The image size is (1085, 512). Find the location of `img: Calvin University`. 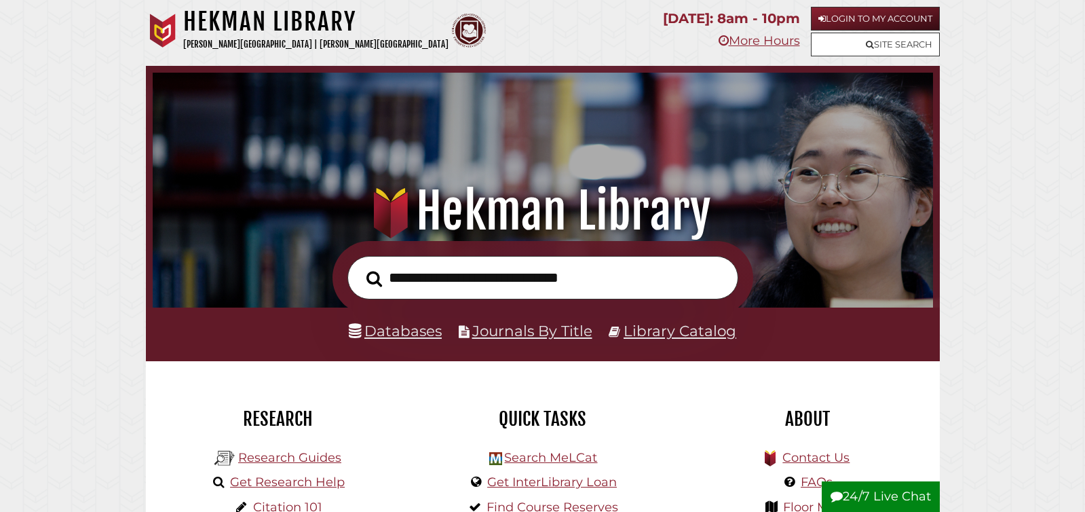

img: Calvin University is located at coordinates (163, 31).